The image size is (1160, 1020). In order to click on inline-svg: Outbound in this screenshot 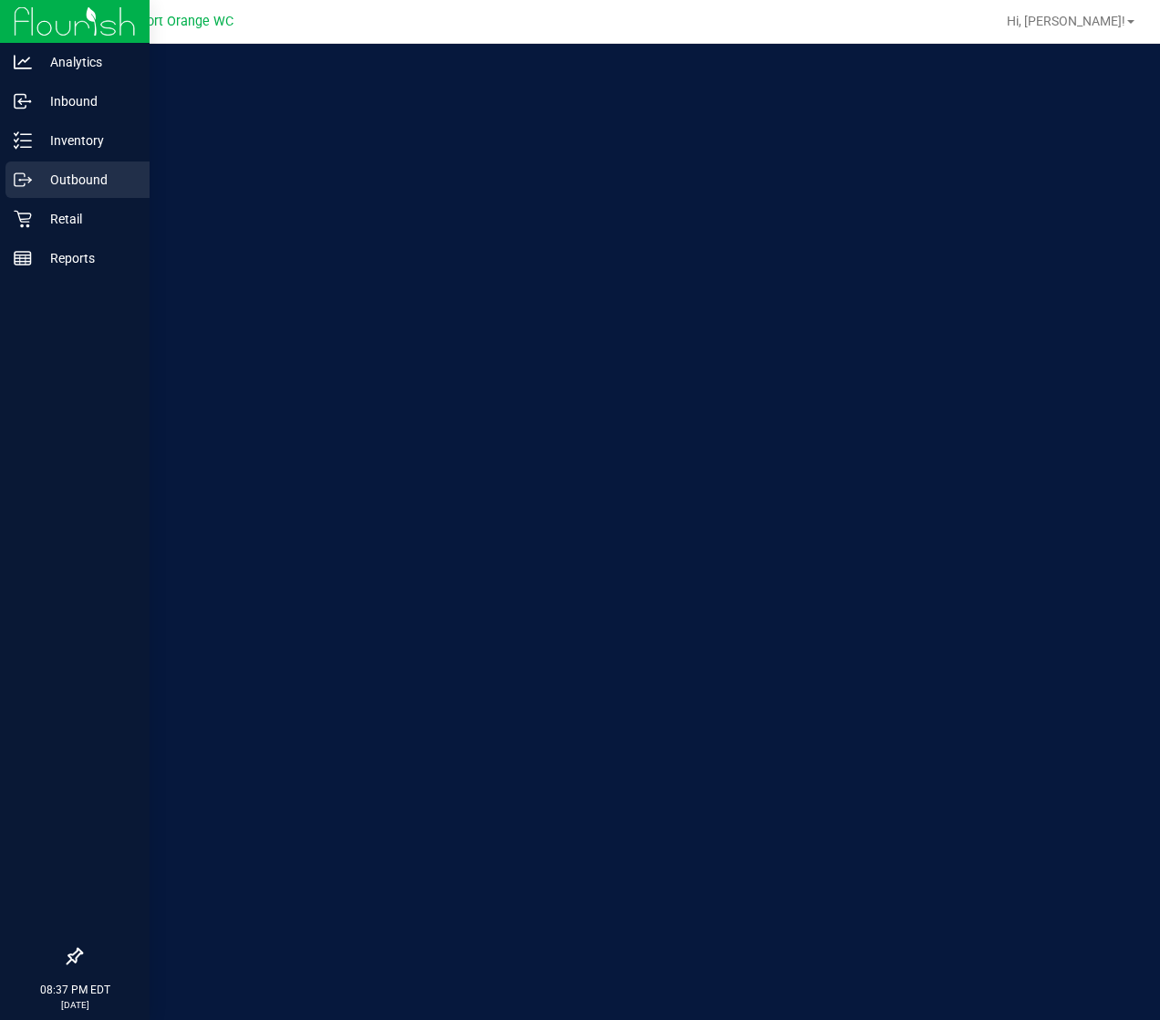, I will do `click(23, 180)`.